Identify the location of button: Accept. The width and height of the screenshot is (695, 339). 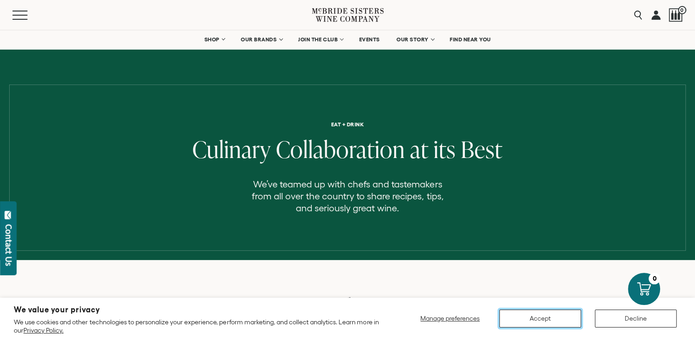
(541, 319).